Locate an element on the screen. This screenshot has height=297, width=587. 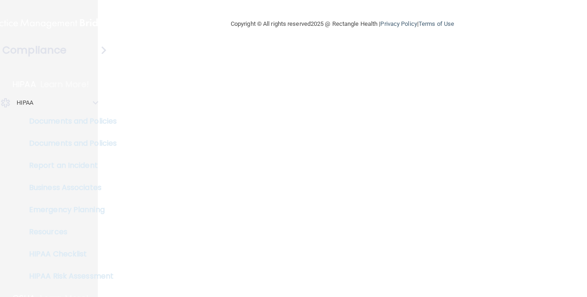
p: Business Associates is located at coordinates (69, 188).